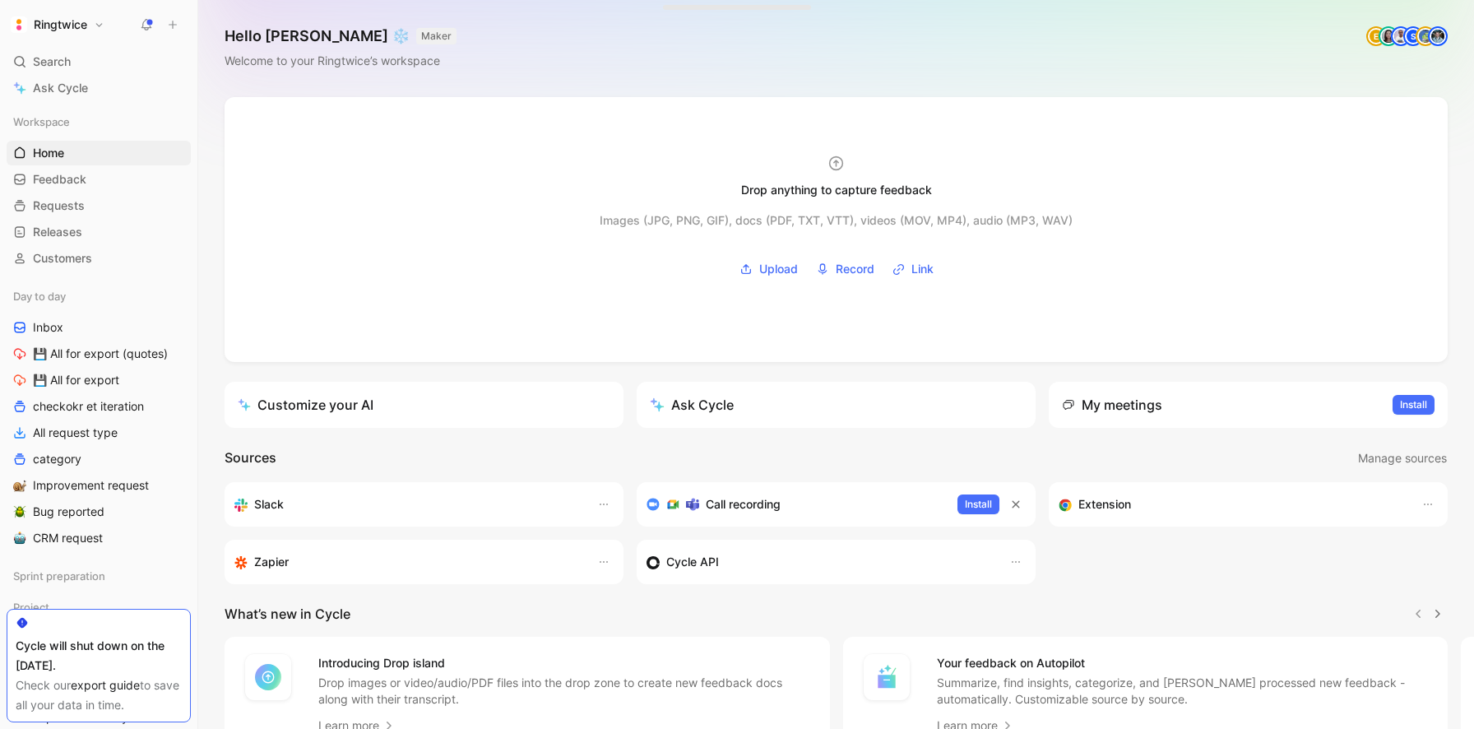  I want to click on span: 💾 All for export, so click(76, 380).